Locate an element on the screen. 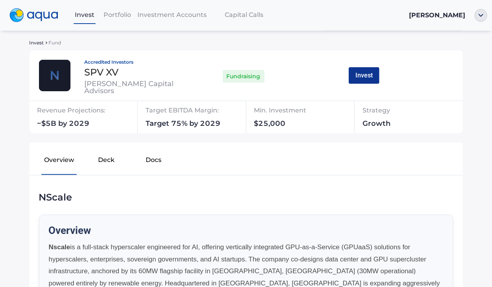 This screenshot has width=492, height=287. button: Deck is located at coordinates (106, 162).